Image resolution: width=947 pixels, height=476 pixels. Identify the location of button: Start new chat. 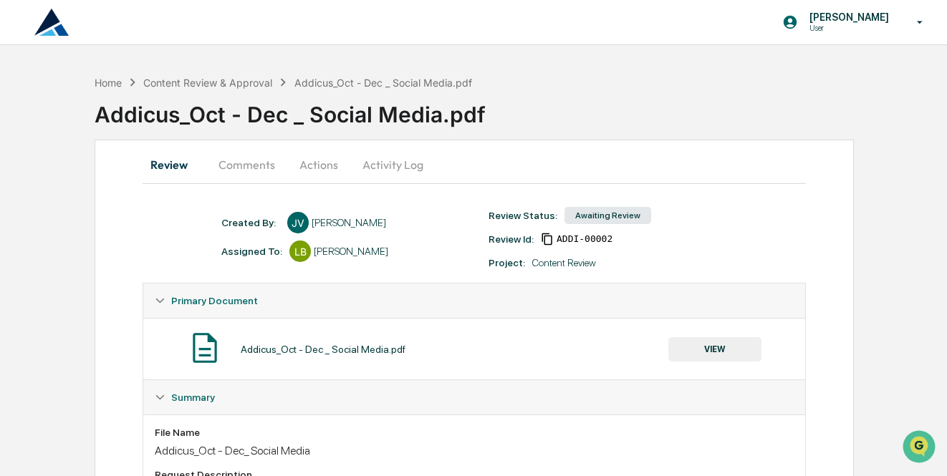
(252, 122).